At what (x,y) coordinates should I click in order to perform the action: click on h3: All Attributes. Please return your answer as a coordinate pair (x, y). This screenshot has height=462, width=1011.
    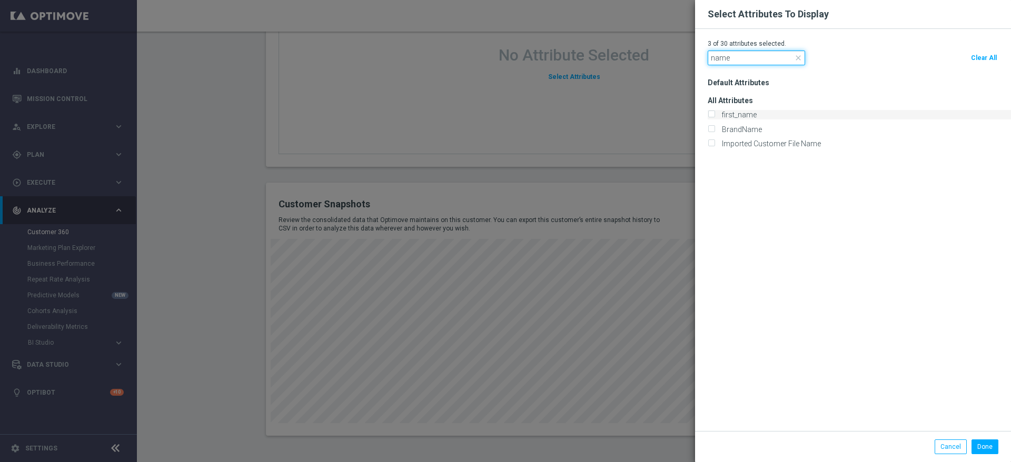
    Looking at the image, I should click on (859, 96).